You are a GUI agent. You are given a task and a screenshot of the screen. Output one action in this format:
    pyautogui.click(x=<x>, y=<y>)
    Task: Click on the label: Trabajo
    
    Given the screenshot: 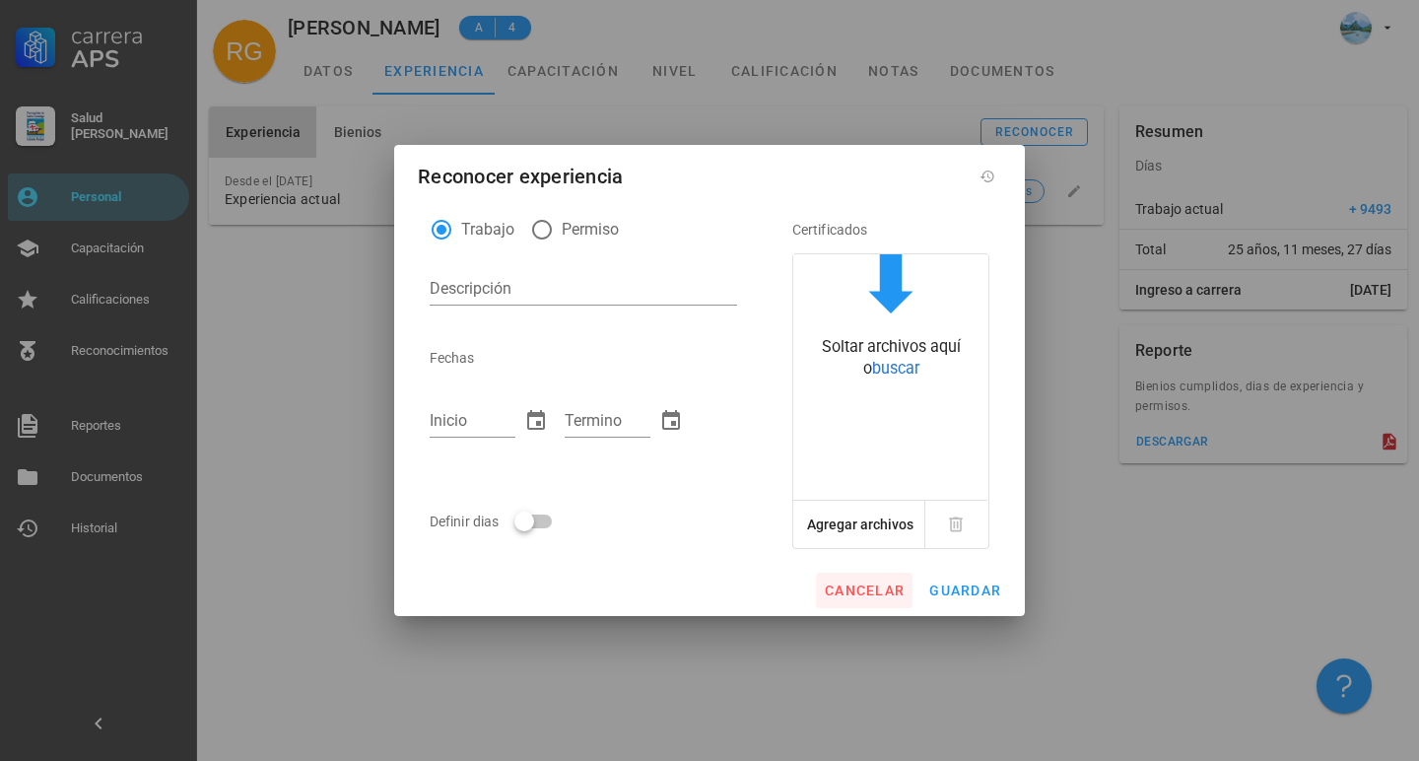 What is the action you would take?
    pyautogui.click(x=488, y=230)
    